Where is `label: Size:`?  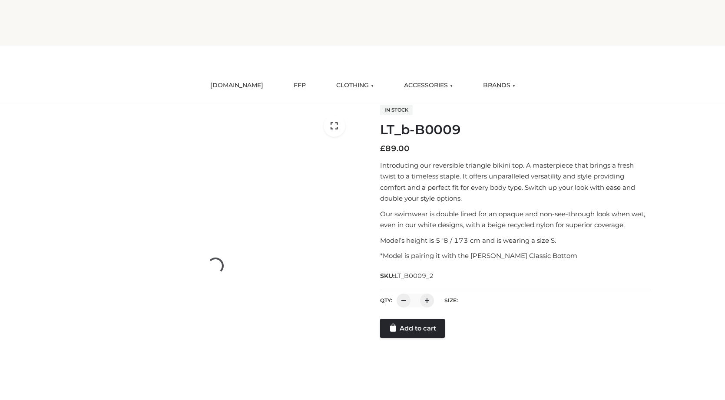 label: Size: is located at coordinates (451, 300).